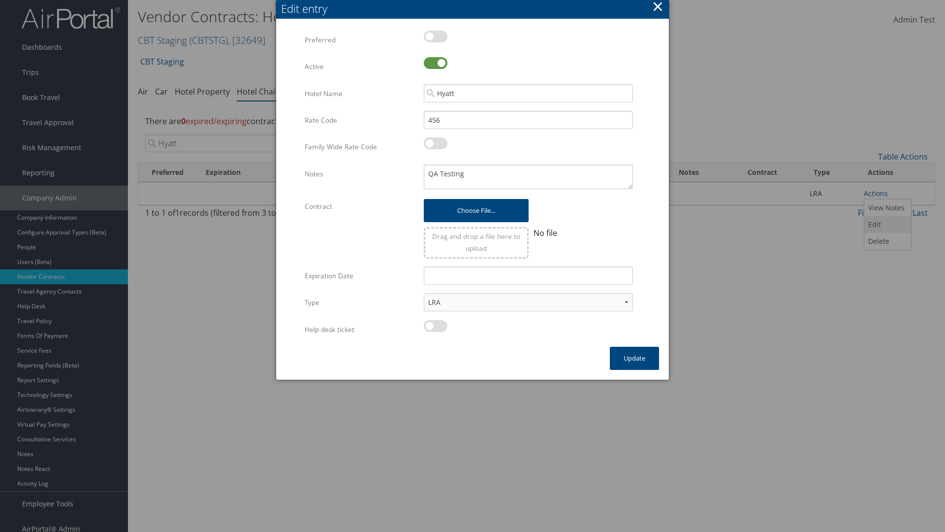 This screenshot has width=945, height=532. I want to click on label: Type, so click(360, 302).